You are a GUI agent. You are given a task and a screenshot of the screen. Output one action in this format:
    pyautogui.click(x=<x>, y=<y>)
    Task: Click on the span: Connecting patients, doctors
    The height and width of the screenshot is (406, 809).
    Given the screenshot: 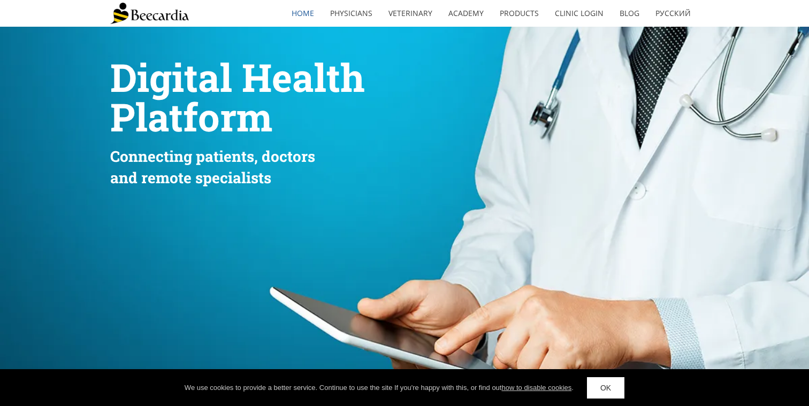 What is the action you would take?
    pyautogui.click(x=212, y=156)
    